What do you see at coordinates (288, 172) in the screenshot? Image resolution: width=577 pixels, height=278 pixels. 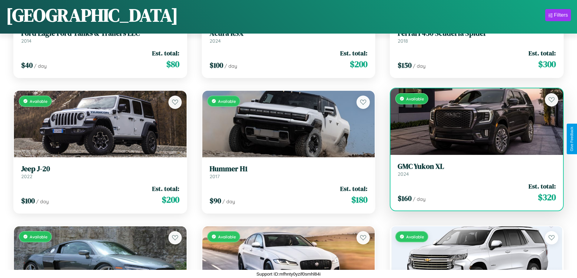 I see `a: Hummer H12017` at bounding box center [288, 172].